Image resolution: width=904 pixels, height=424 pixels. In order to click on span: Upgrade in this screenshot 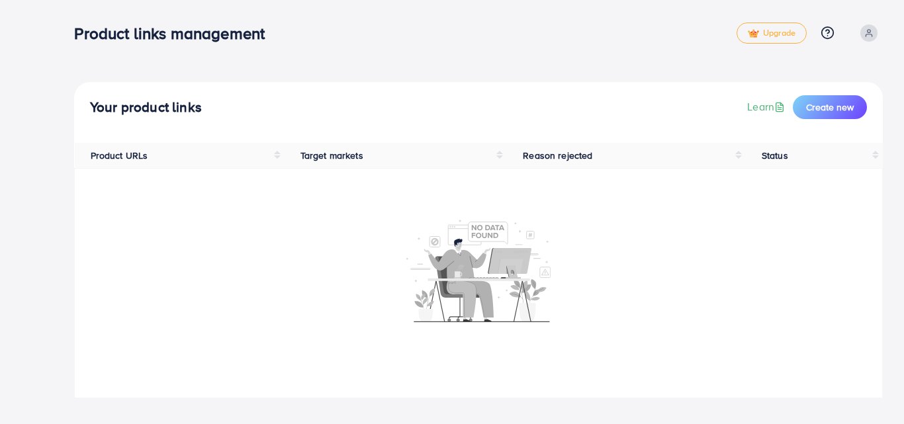, I will do `click(772, 33)`.